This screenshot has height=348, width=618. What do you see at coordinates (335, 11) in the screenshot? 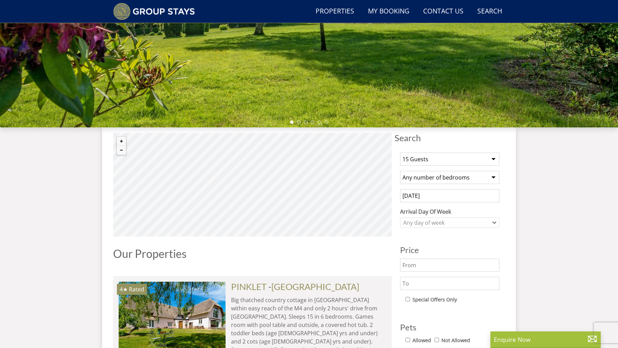
I see `a: Properties` at bounding box center [335, 11].